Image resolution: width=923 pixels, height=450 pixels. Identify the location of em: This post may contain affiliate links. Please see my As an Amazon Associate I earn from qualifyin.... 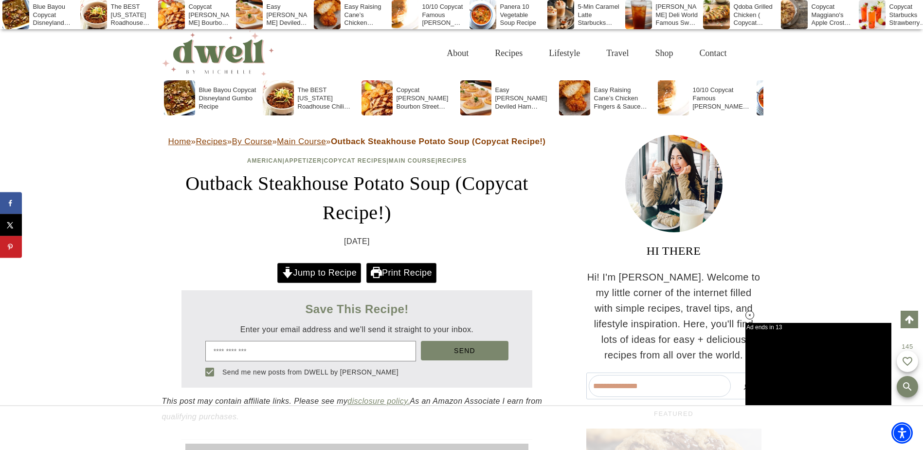
(352, 408).